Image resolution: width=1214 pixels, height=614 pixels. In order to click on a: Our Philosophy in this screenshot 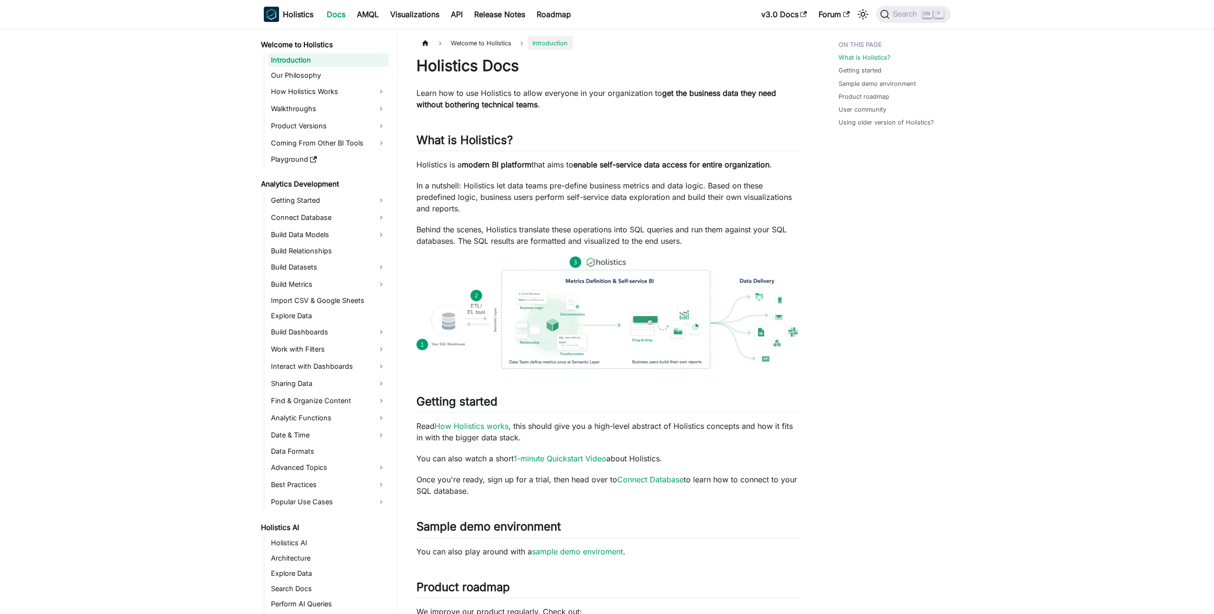, I will do `click(328, 75)`.